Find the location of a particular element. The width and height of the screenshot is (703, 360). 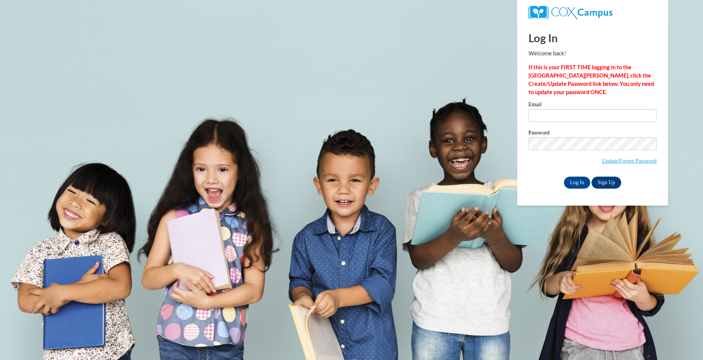

a: COX Campus is located at coordinates (570, 12).